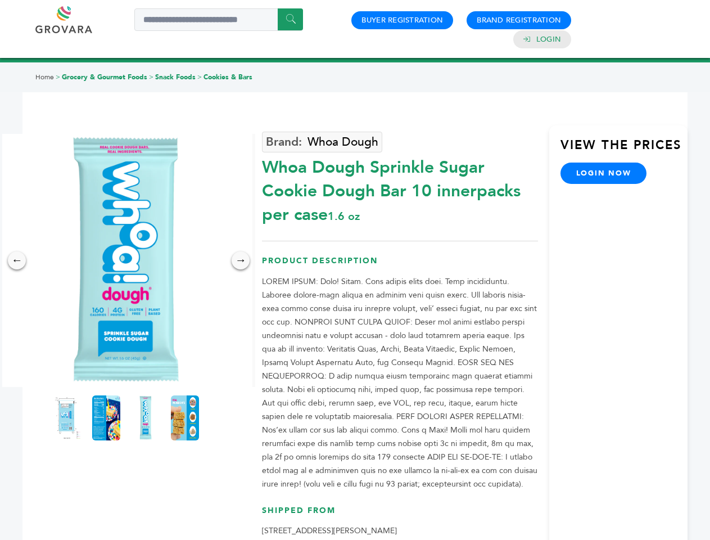  I want to click on a: login now, so click(604, 173).